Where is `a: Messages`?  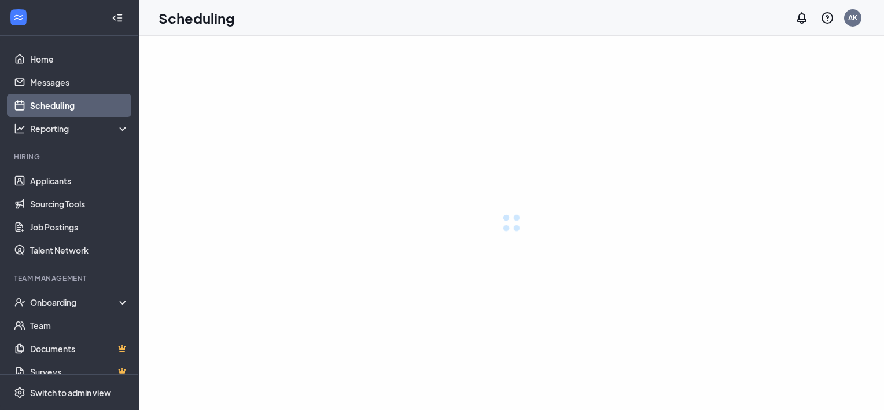 a: Messages is located at coordinates (79, 82).